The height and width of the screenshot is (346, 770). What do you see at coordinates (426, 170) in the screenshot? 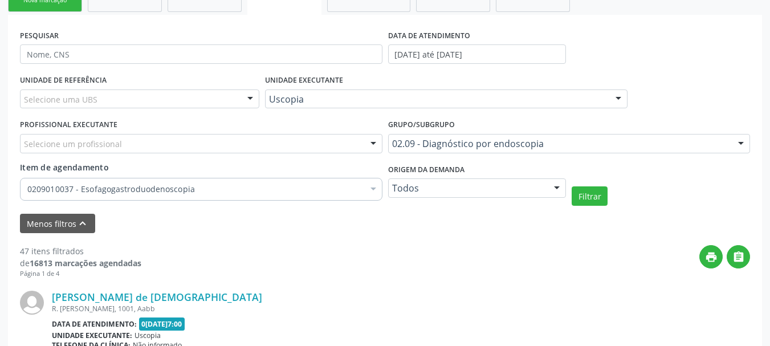
I see `label: Origem da demanda` at bounding box center [426, 170].